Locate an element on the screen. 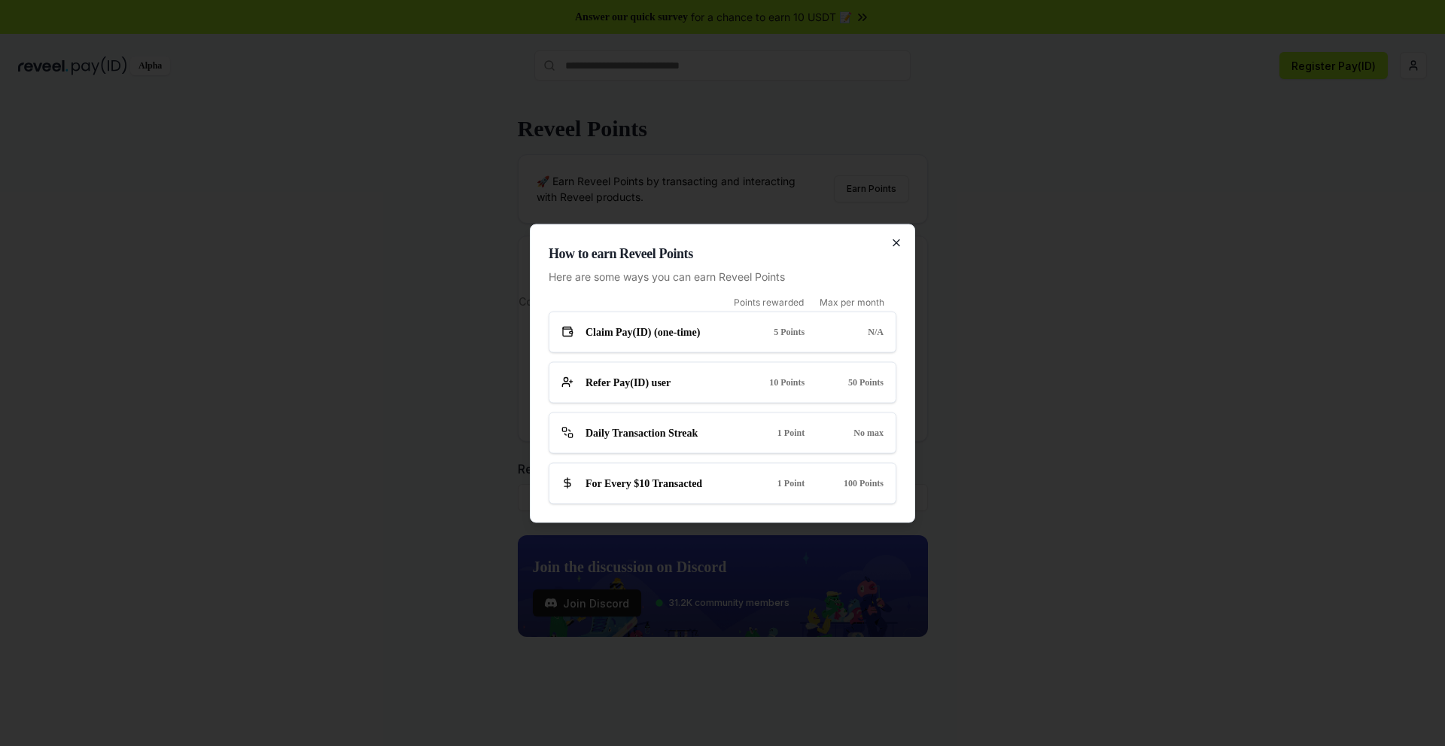 Image resolution: width=1445 pixels, height=746 pixels. span: Refer Pay(ID) user is located at coordinates (628, 382).